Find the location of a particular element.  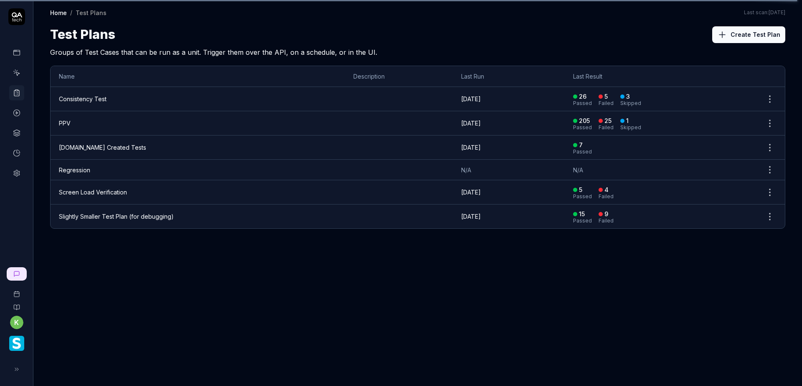

div: 9 is located at coordinates (606, 214).